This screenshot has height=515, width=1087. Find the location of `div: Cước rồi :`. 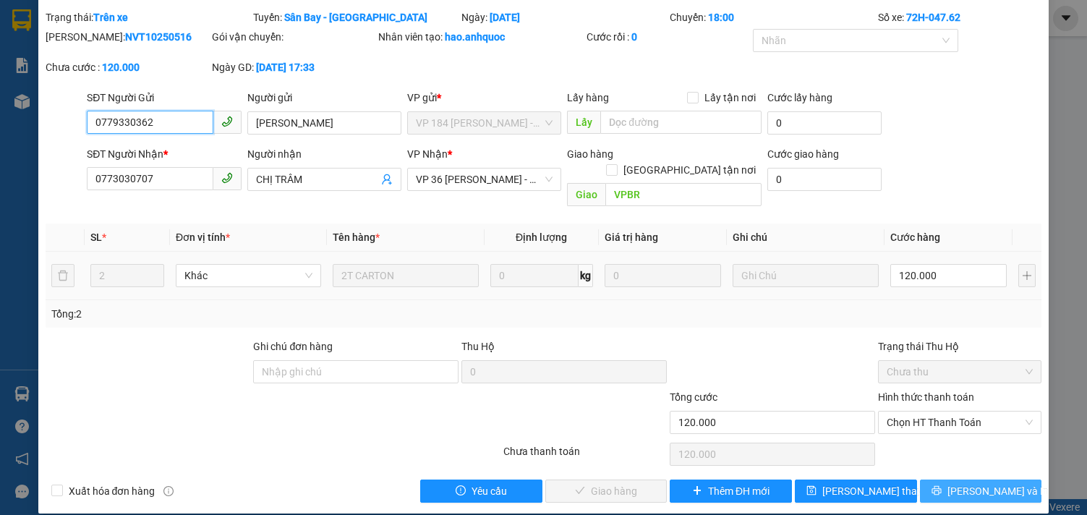

div: Cước rồi : is located at coordinates (668, 37).